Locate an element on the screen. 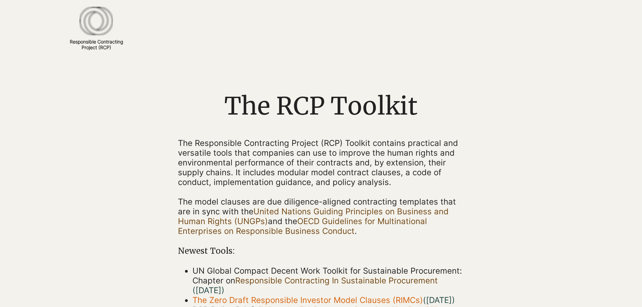 This screenshot has width=642, height=307. span: UN Global Compact Decent Work Toolkit for Sustainable Procurement: Chapter on is located at coordinates (327, 280).